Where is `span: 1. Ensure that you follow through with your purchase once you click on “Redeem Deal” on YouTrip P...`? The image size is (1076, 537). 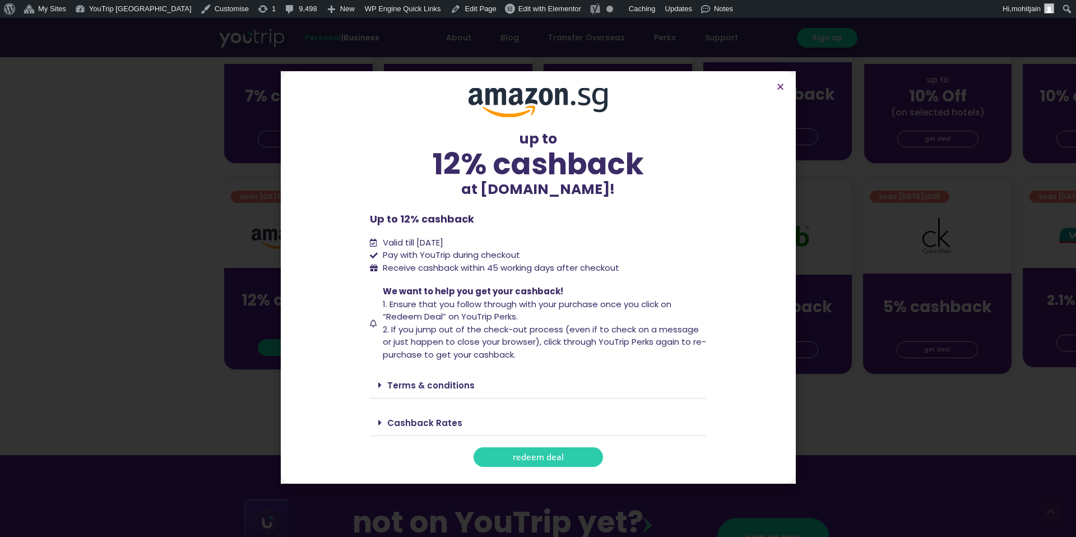
span: 1. Ensure that you follow through with your purchase once you click on “Redeem Deal” on YouTrip P... is located at coordinates (527, 311).